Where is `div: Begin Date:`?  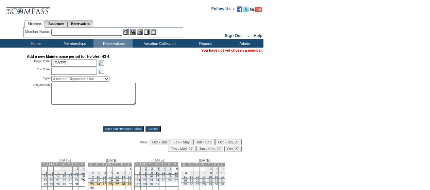 div: Begin Date: is located at coordinates (39, 63).